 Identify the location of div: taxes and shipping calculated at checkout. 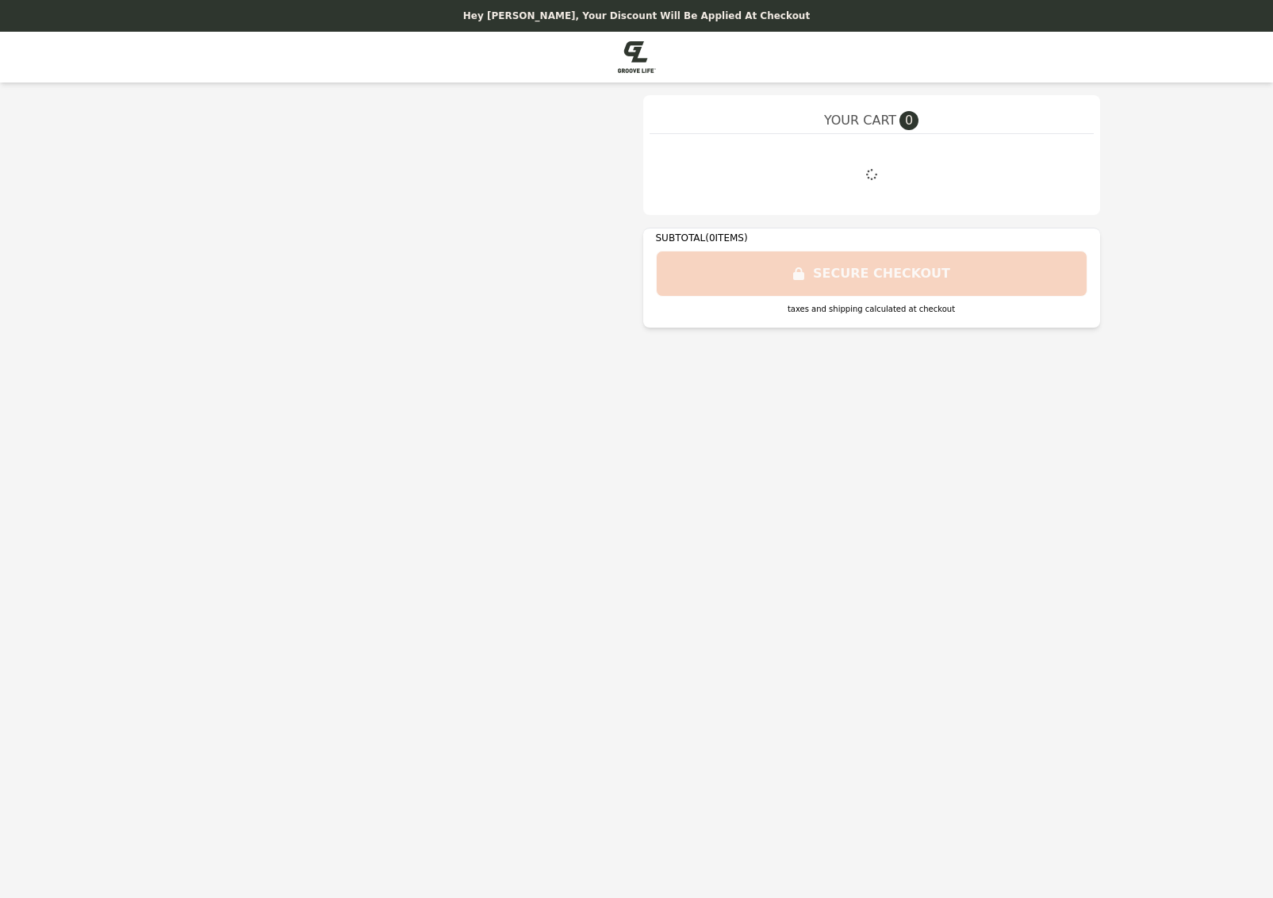
(872, 309).